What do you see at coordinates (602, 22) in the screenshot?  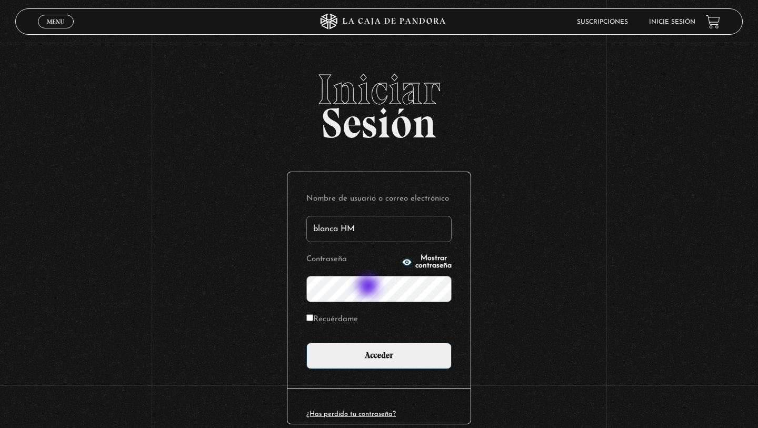 I see `a: Suscripciones` at bounding box center [602, 22].